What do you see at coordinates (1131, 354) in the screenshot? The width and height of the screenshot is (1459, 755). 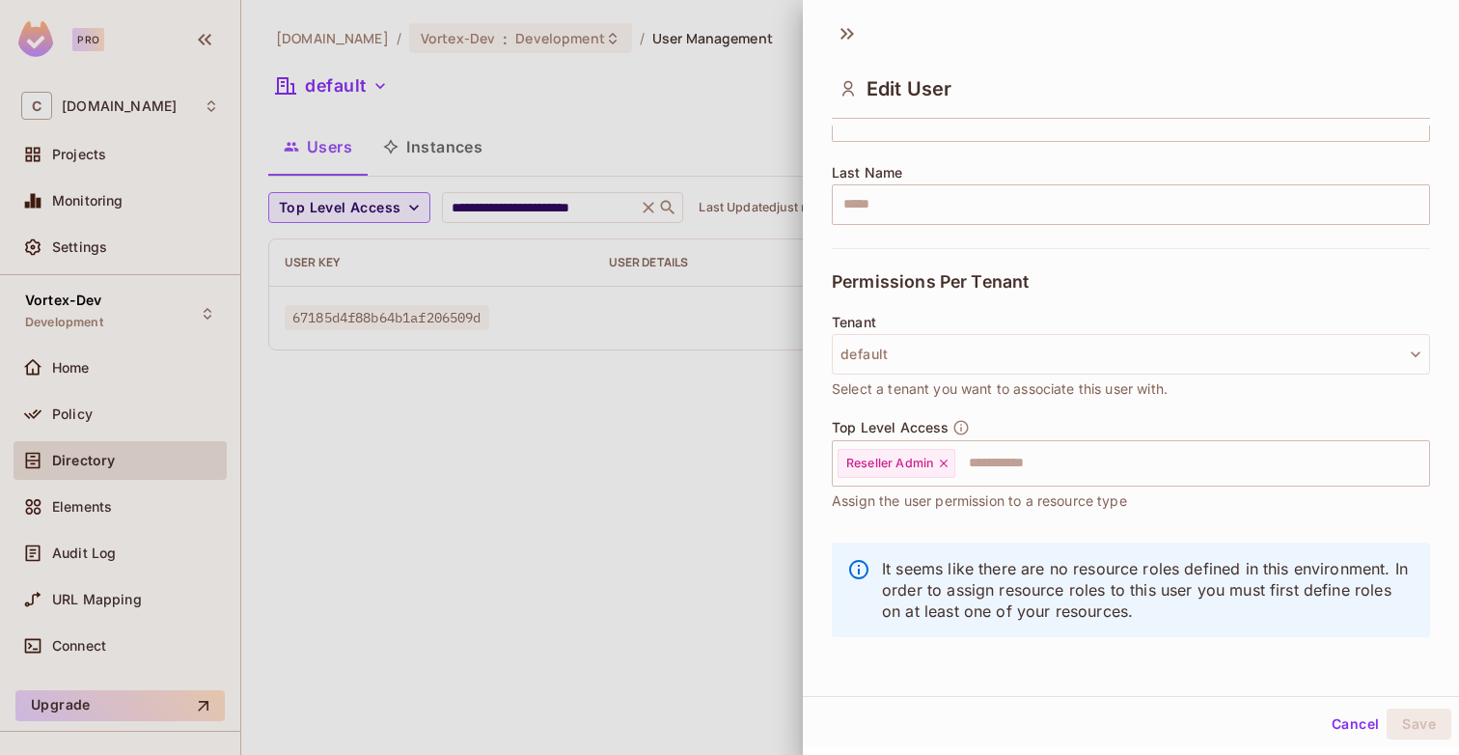 I see `button: default` at bounding box center [1131, 354].